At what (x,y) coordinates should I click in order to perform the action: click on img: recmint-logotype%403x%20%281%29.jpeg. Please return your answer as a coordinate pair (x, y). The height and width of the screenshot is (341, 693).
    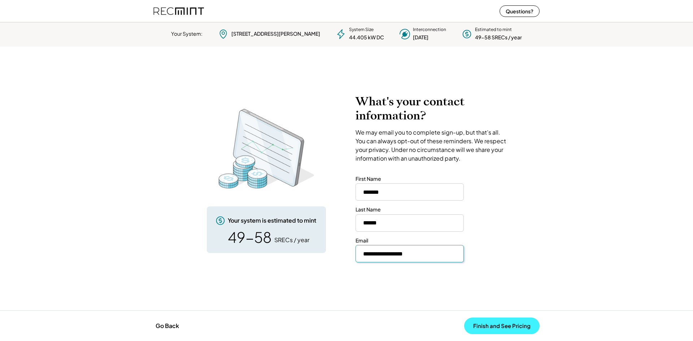
    Looking at the image, I should click on (179, 11).